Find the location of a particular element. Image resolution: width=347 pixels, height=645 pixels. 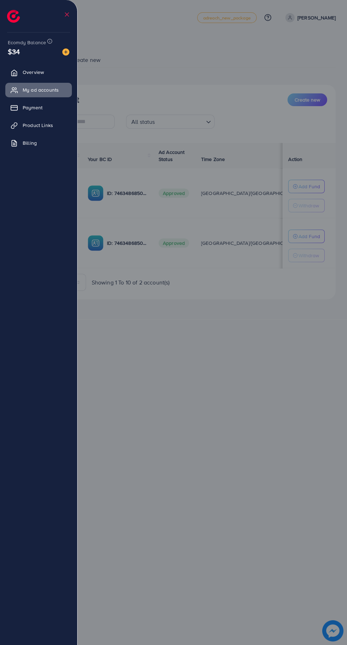

span: Product Links is located at coordinates (38, 125).